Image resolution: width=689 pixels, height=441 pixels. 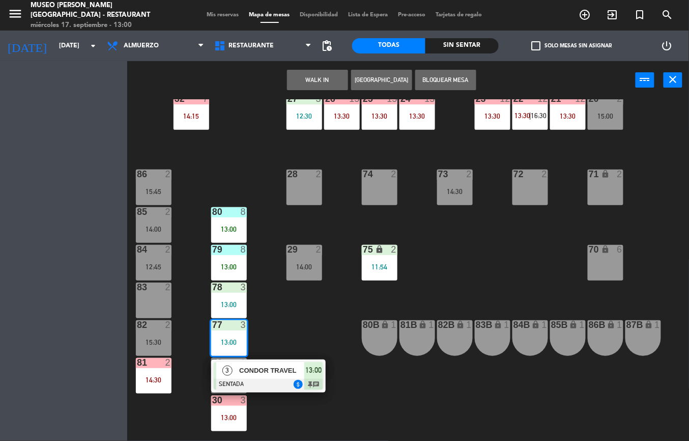 What do you see at coordinates (412, 15) in the screenshot?
I see `span: Pre-acceso` at bounding box center [412, 15].